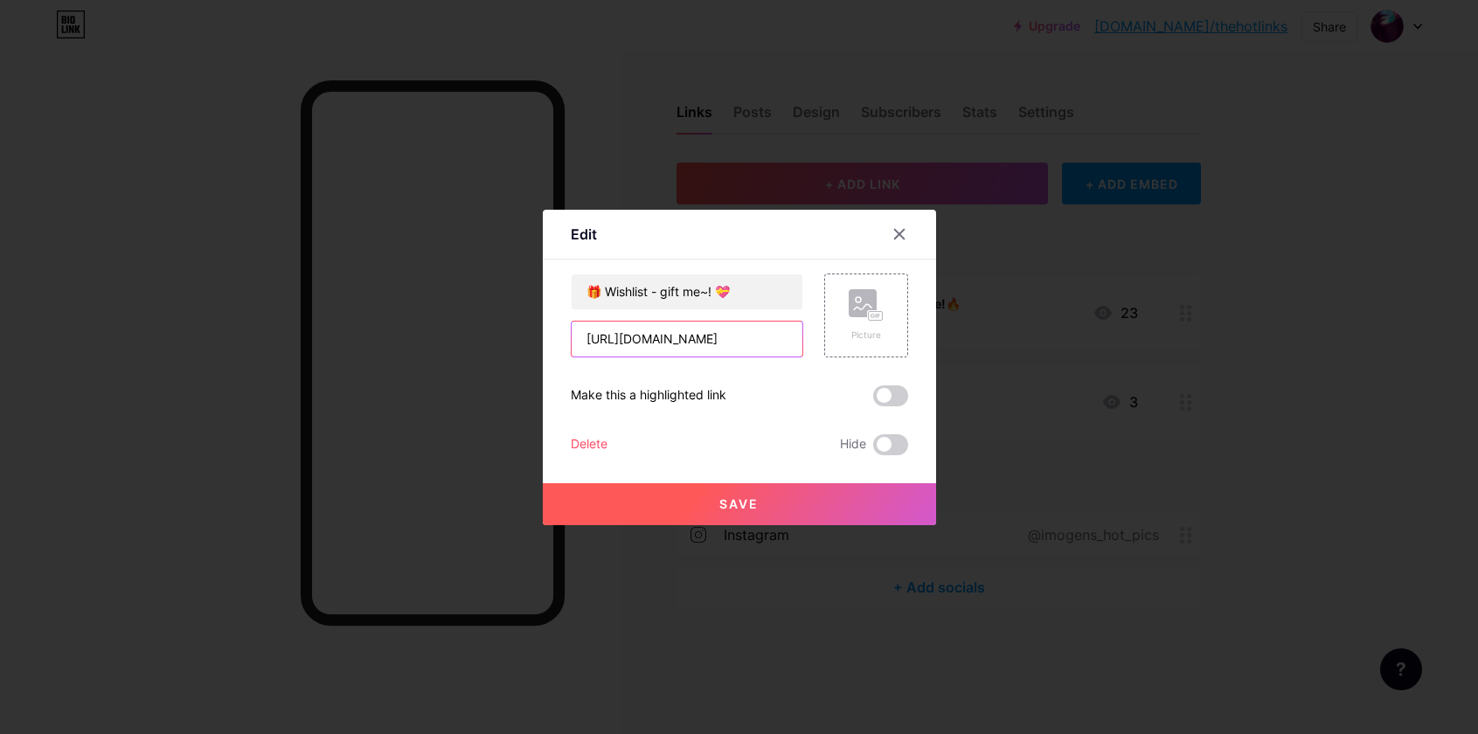  Describe the element at coordinates (739, 504) in the screenshot. I see `button: Save` at that location.